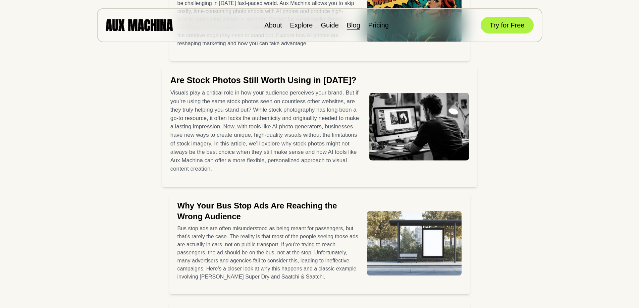 This screenshot has width=639, height=308. I want to click on a: About, so click(273, 25).